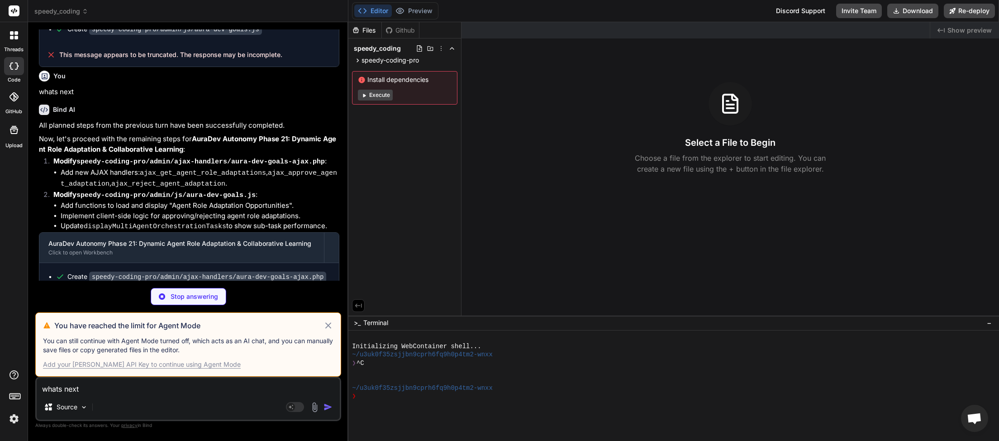 The width and height of the screenshot is (999, 441). Describe the element at coordinates (404, 80) in the screenshot. I see `span: Install dependencies` at that location.